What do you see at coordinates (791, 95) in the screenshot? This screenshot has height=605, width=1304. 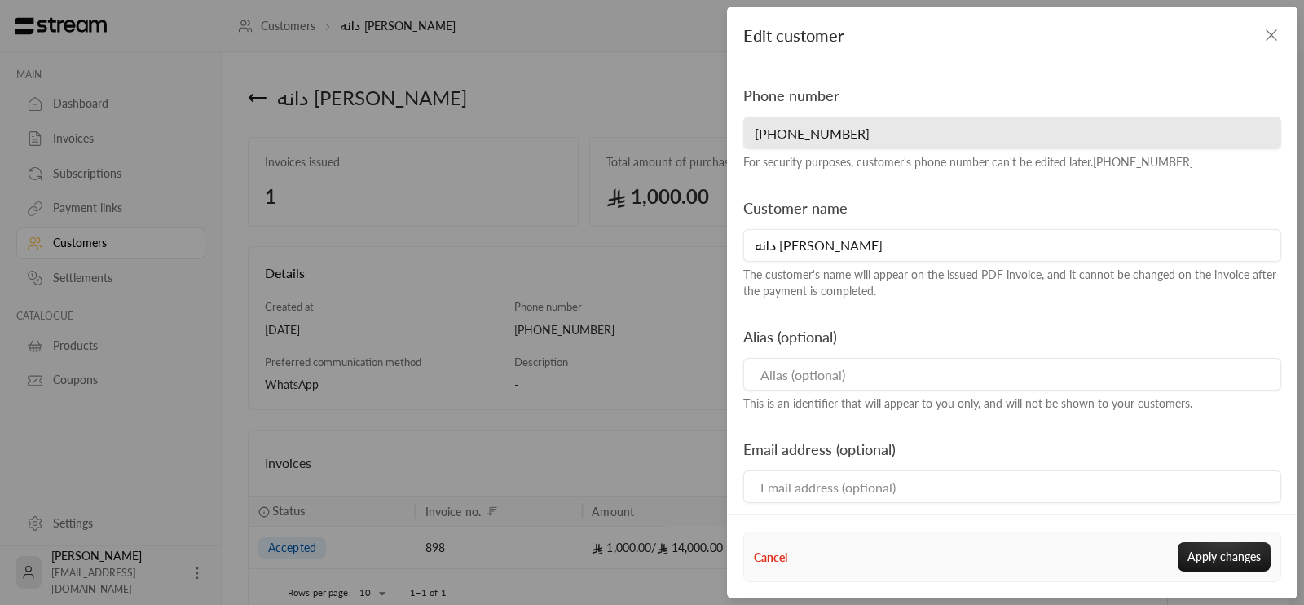 I see `label: Phone number` at bounding box center [791, 95].